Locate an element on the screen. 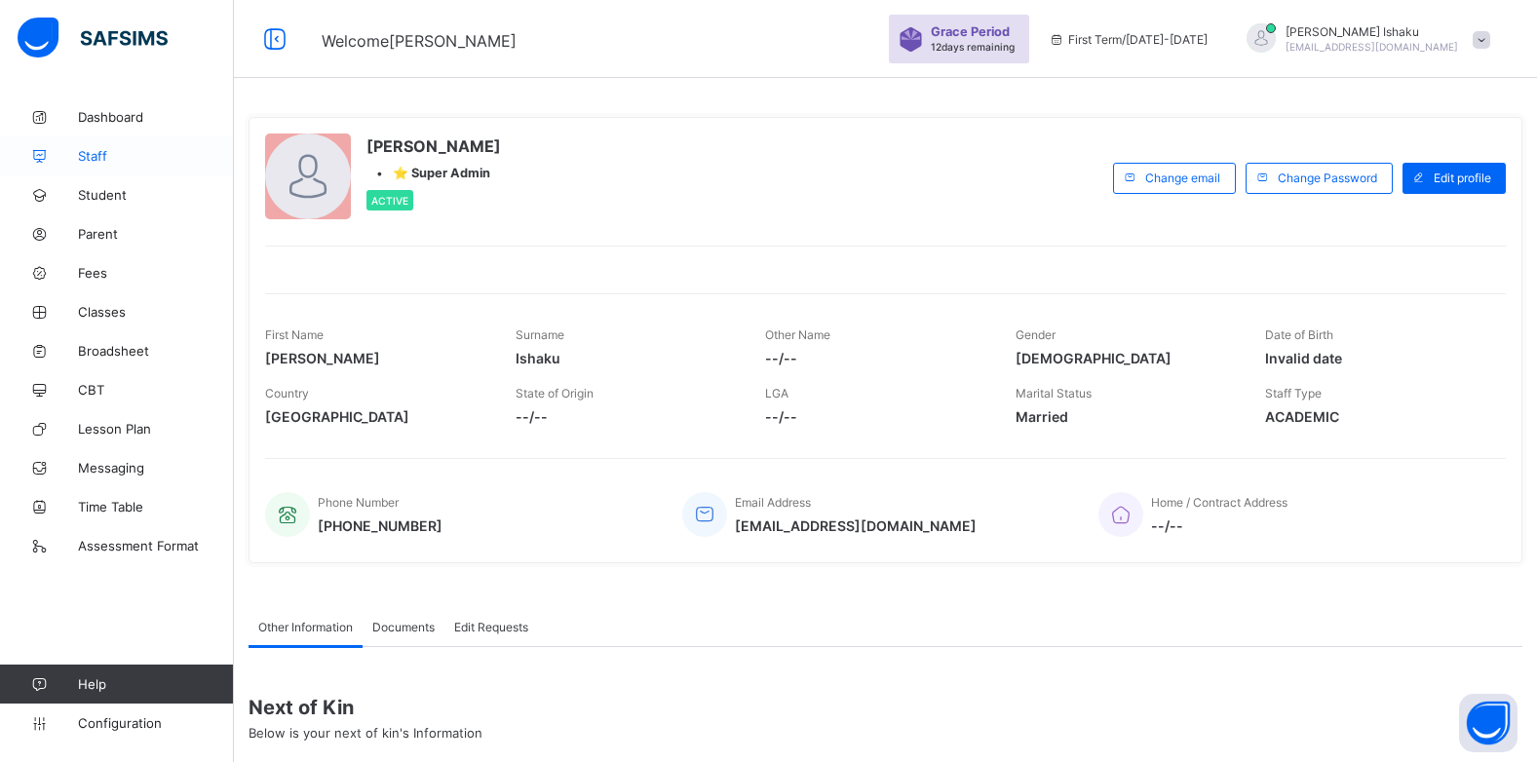 This screenshot has height=762, width=1537. span: Help is located at coordinates (155, 684).